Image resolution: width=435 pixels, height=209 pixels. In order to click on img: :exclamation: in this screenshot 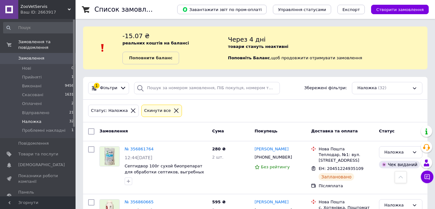, I will do `click(103, 48)`.